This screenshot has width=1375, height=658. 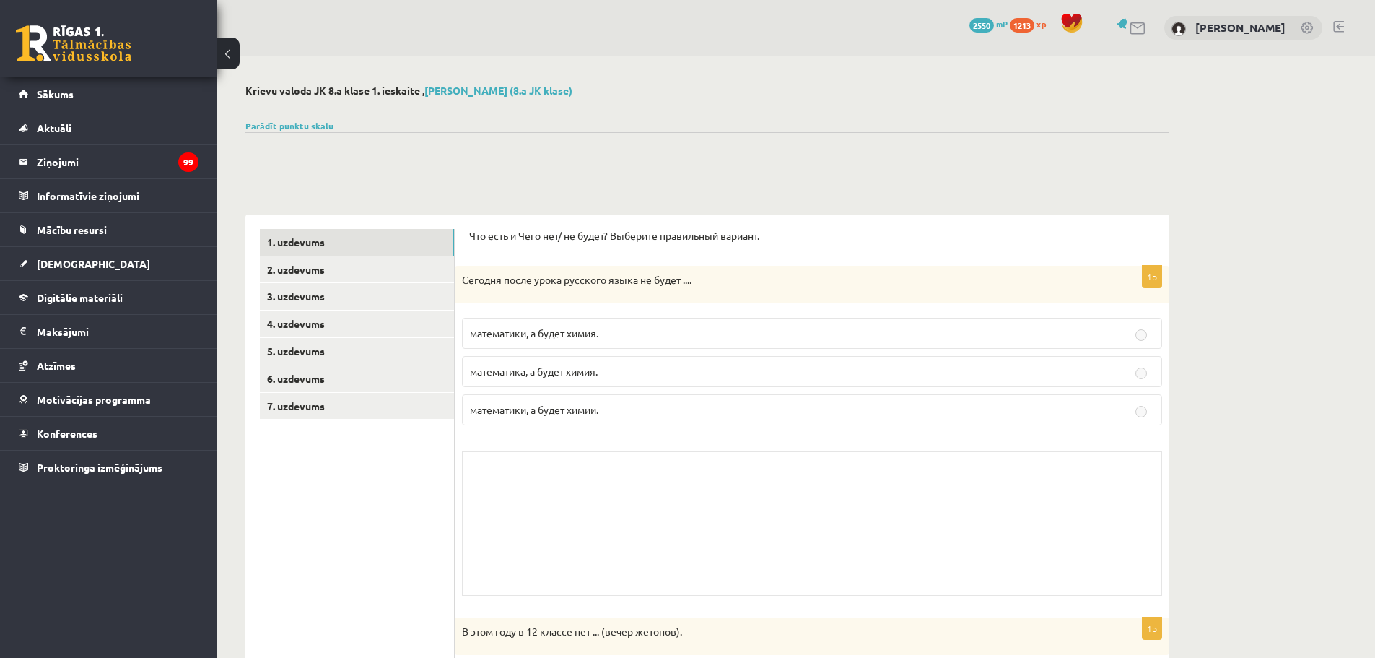 I want to click on a: 2550 mP, so click(x=988, y=24).